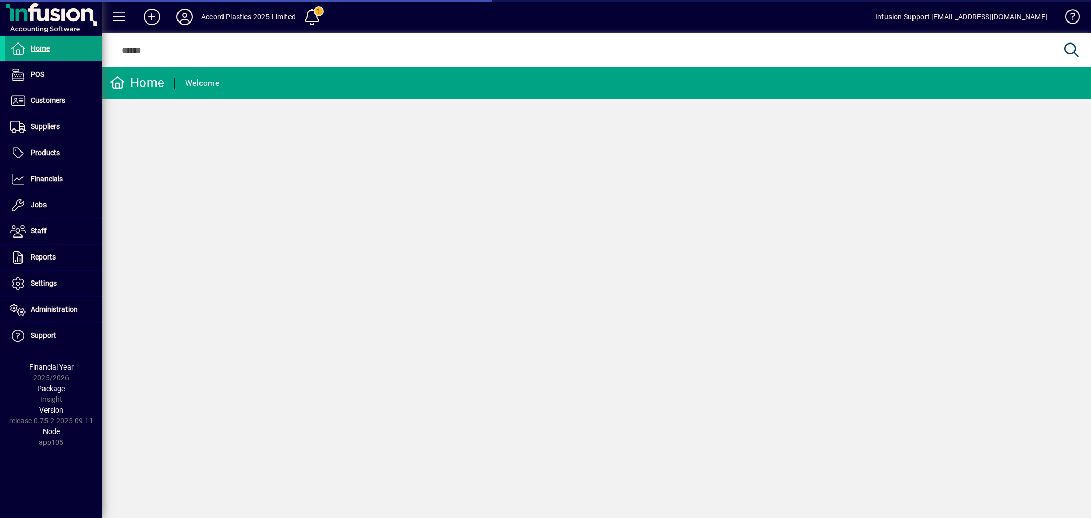 This screenshot has width=1091, height=518. Describe the element at coordinates (48, 100) in the screenshot. I see `span: Customers` at that location.